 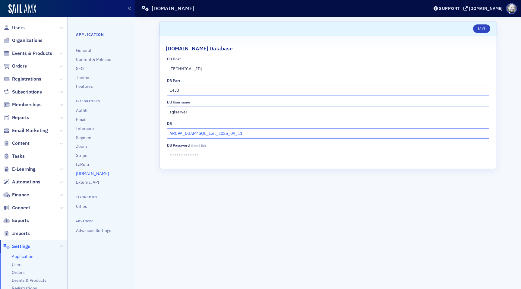 What do you see at coordinates (18, 156) in the screenshot?
I see `span: Tasks` at bounding box center [18, 156].